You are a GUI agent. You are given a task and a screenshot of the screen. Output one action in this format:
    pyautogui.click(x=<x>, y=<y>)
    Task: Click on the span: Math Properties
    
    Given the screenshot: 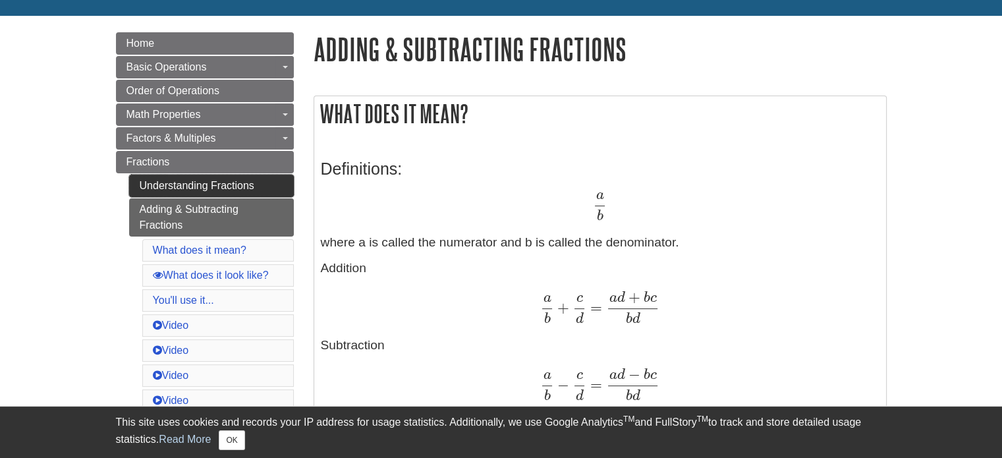 What is the action you would take?
    pyautogui.click(x=163, y=114)
    